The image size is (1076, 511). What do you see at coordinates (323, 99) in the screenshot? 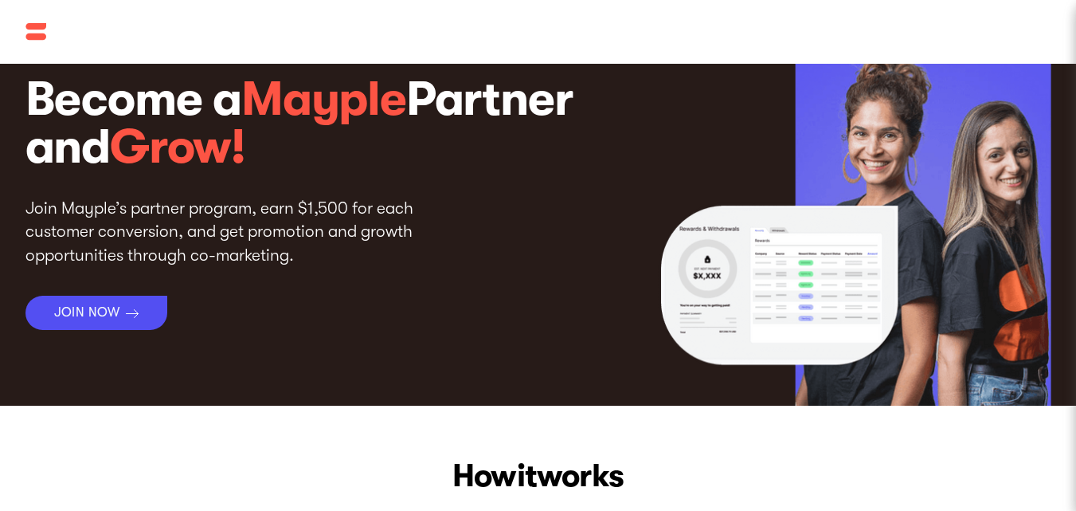
I see `span: Mayple` at bounding box center [323, 99].